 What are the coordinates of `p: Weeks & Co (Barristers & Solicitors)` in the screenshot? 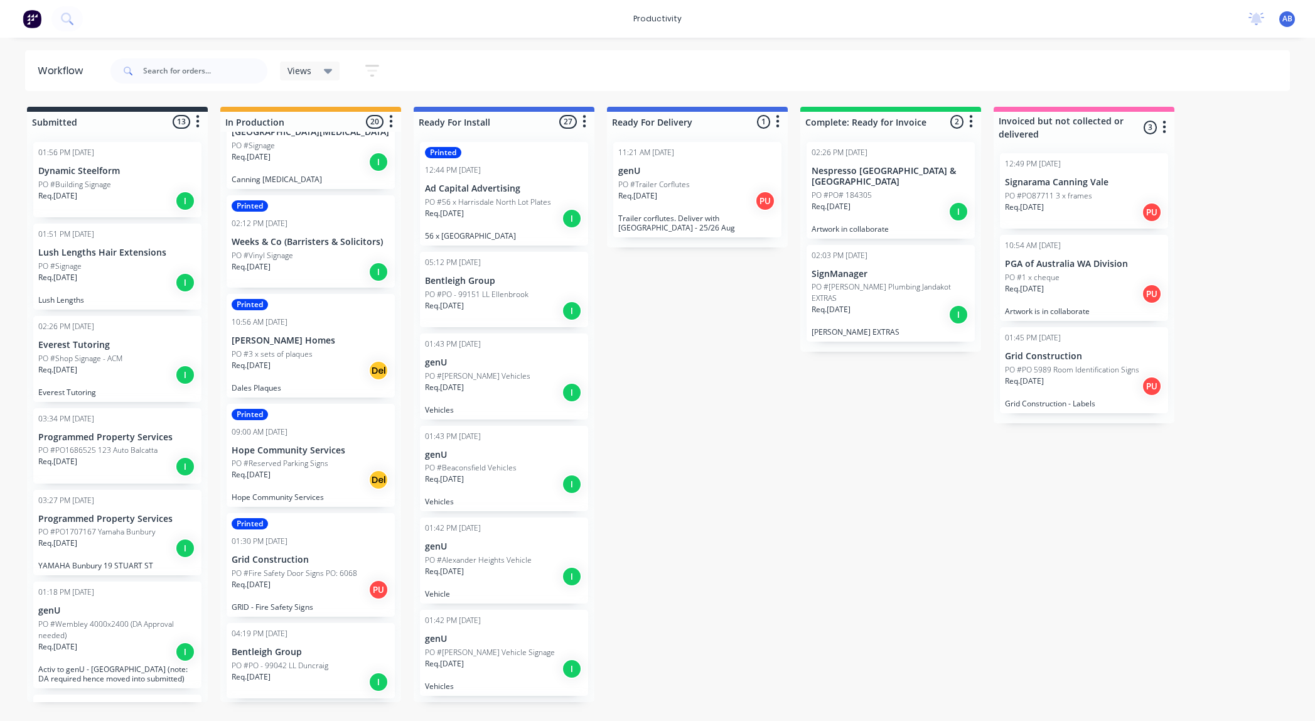 It's located at (311, 242).